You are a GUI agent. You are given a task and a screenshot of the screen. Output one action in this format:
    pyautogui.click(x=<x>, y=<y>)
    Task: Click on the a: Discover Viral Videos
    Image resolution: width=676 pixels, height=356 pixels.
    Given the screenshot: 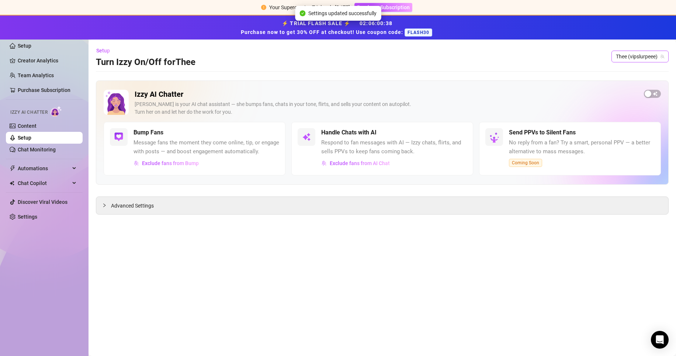 What is the action you would take?
    pyautogui.click(x=42, y=202)
    